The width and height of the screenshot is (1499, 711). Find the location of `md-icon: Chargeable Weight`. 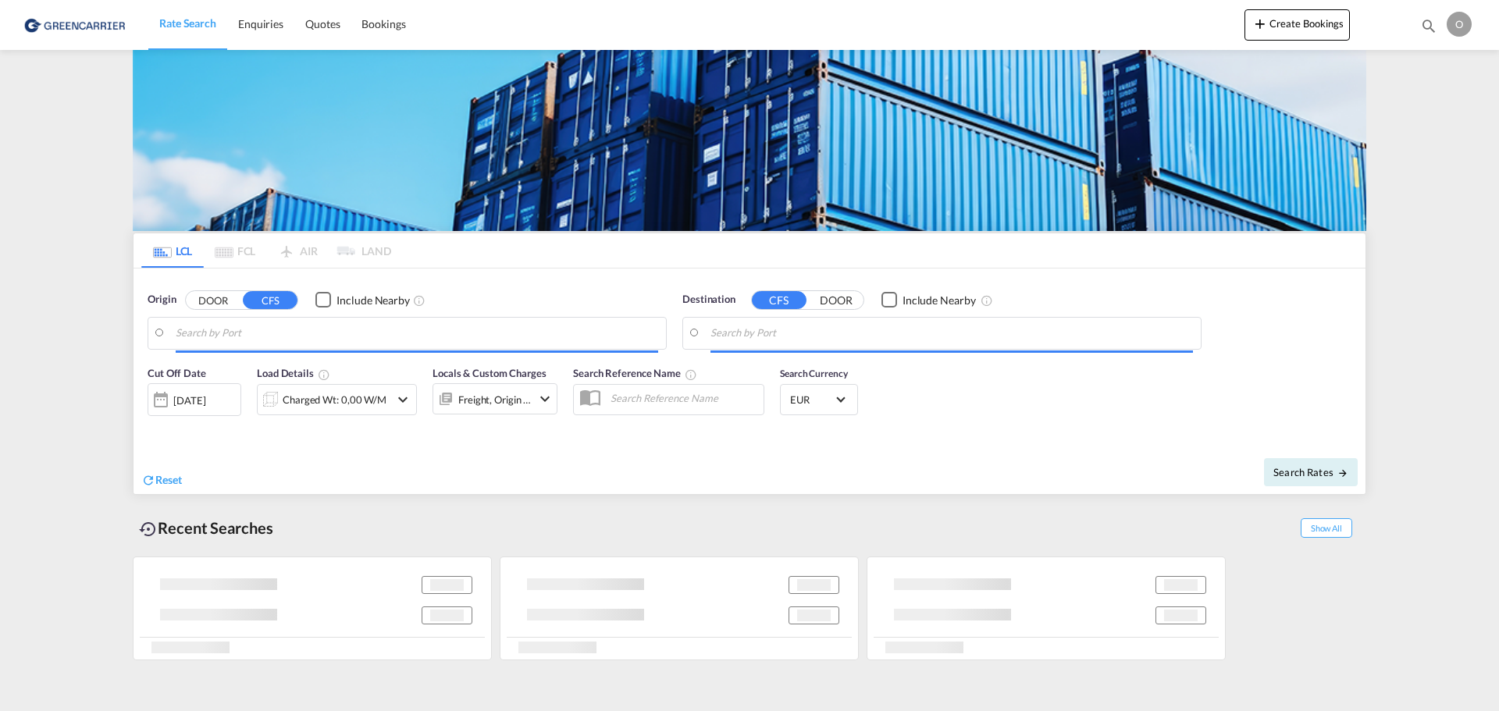

md-icon: Chargeable Weight is located at coordinates (324, 375).